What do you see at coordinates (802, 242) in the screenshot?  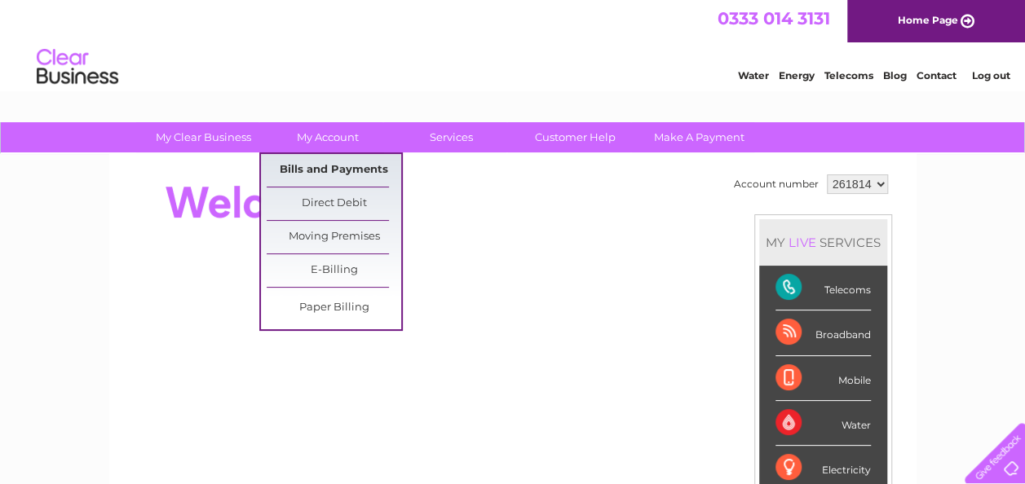 I see `div: LIVE` at bounding box center [802, 242].